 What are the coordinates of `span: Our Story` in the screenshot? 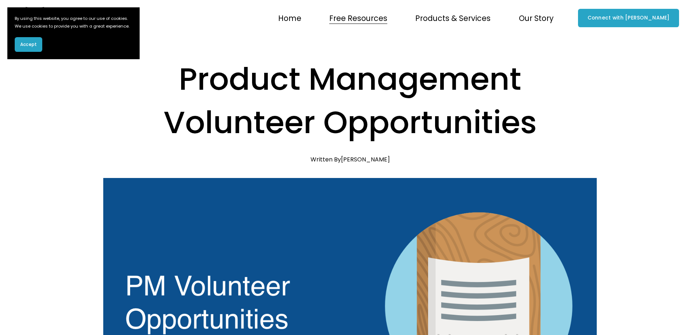 It's located at (536, 18).